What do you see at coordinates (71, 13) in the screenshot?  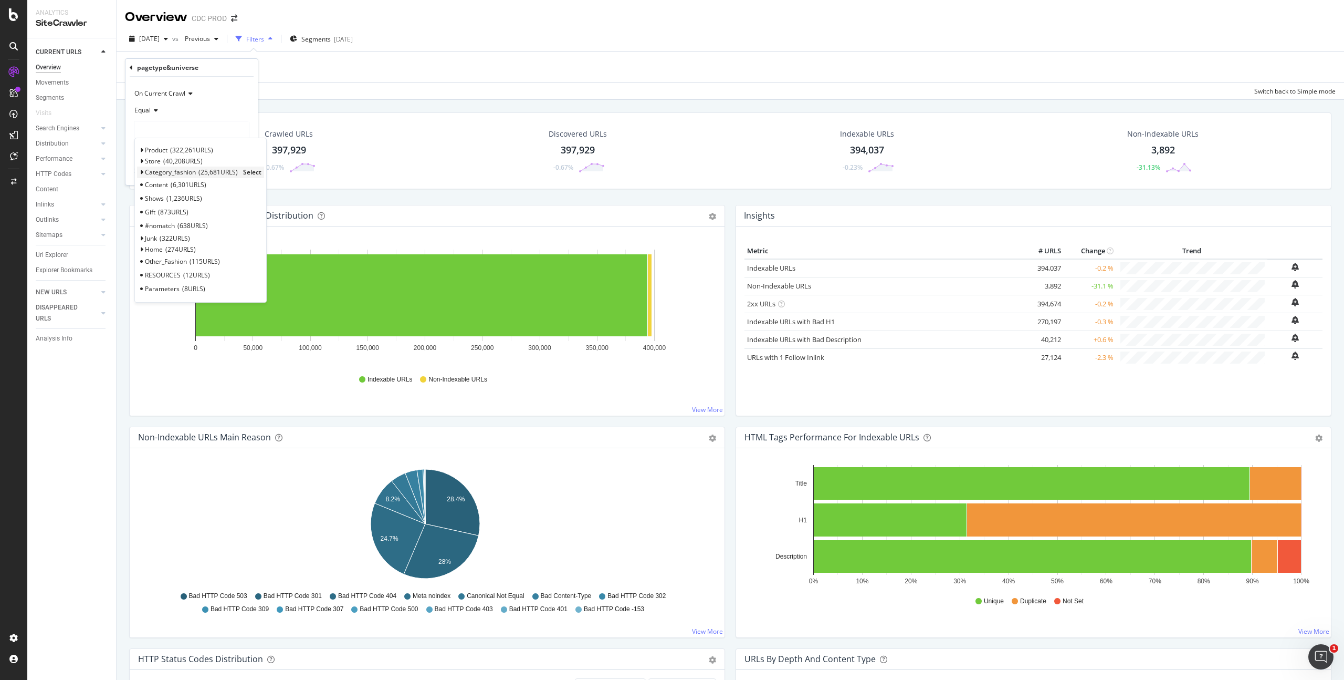 I see `div: Analytics` at bounding box center [71, 13].